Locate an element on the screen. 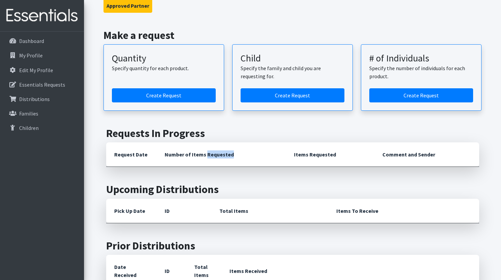  h2: Prior Distributions is located at coordinates (292, 246).